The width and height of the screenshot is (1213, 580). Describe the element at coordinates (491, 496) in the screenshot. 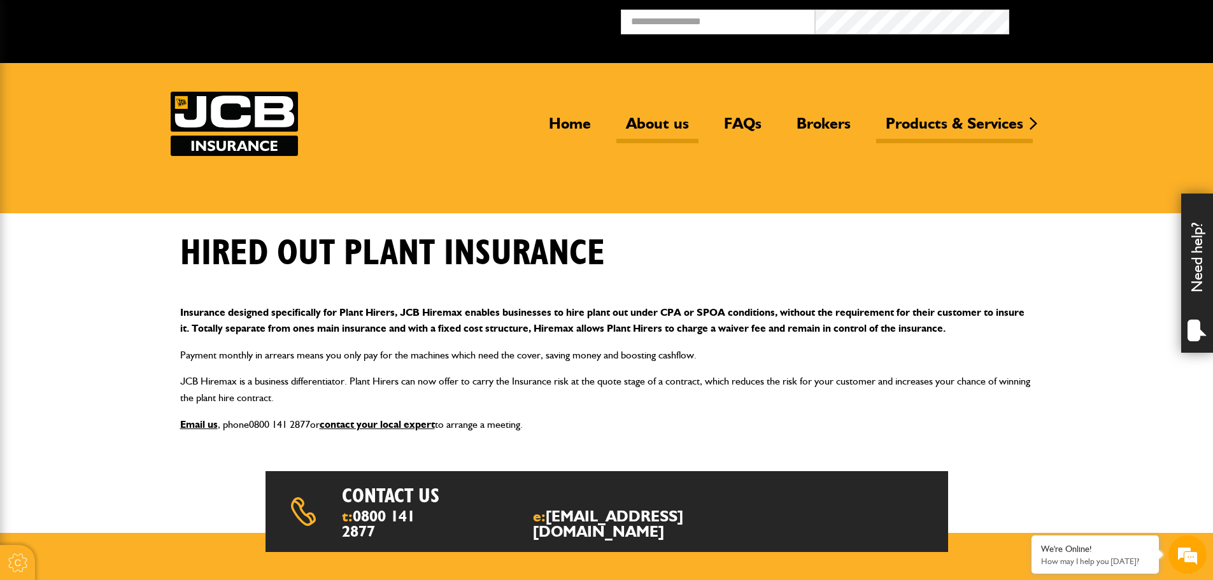

I see `h2: Contact us` at that location.